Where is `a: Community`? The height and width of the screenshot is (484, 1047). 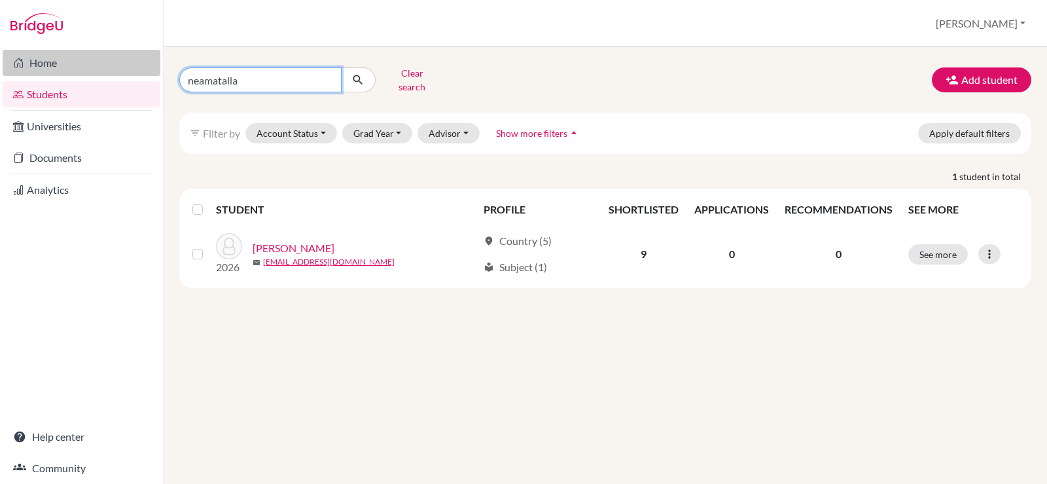 a: Community is located at coordinates (81, 468).